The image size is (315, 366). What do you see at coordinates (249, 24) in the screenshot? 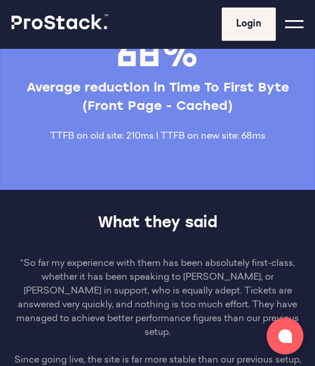
I see `span: Login` at bounding box center [249, 24].